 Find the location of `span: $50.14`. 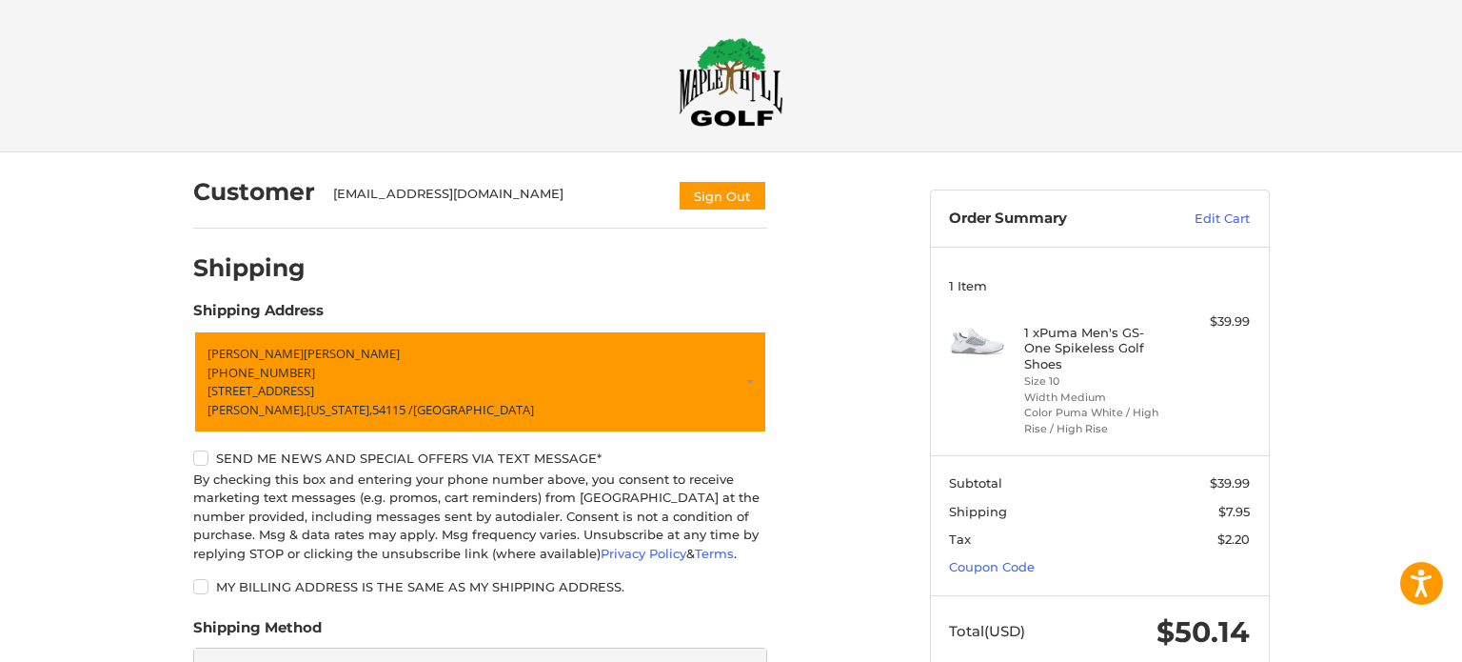

span: $50.14 is located at coordinates (1203, 631).